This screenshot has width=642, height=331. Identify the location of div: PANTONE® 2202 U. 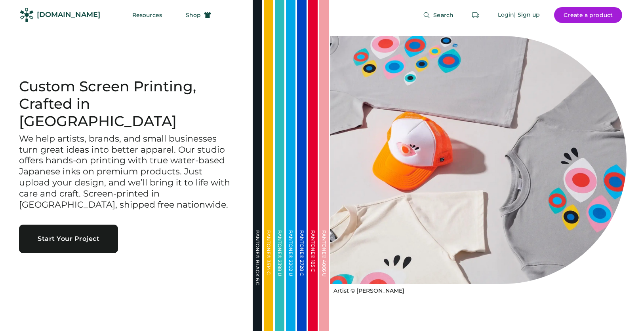
(291, 270).